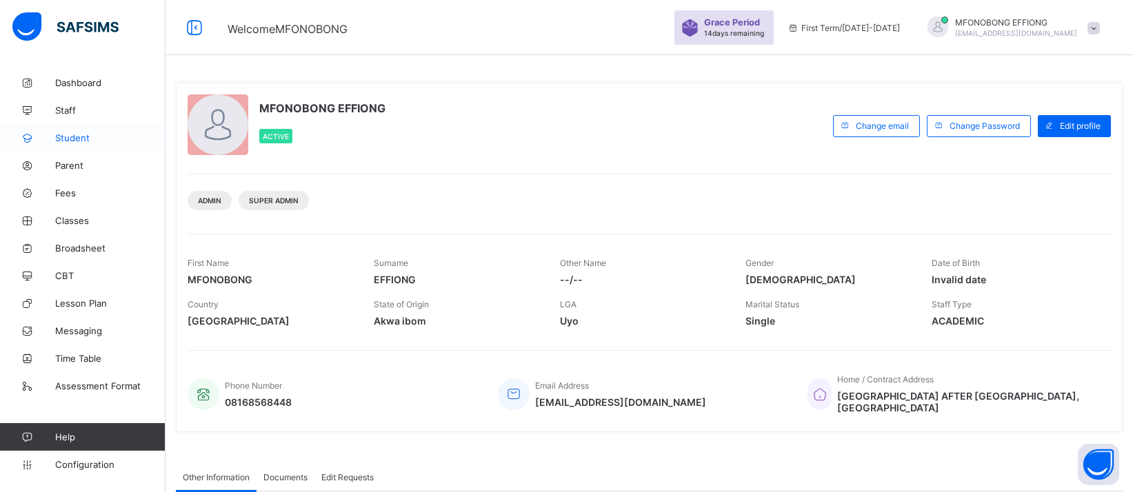  Describe the element at coordinates (110, 437) in the screenshot. I see `span: Help` at that location.